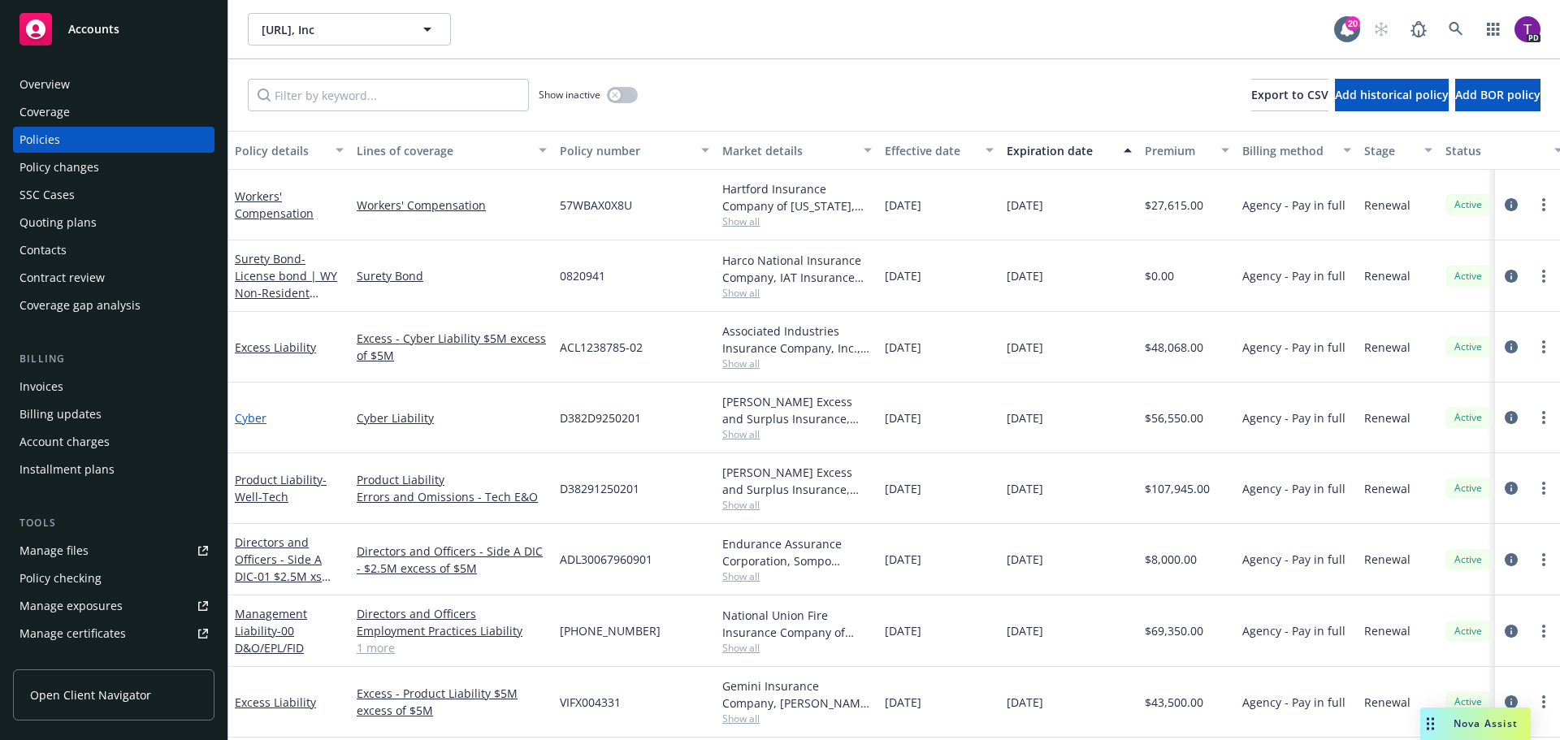 Image resolution: width=1560 pixels, height=740 pixels. What do you see at coordinates (1174, 418) in the screenshot?
I see `span: $56,550.00` at bounding box center [1174, 418].